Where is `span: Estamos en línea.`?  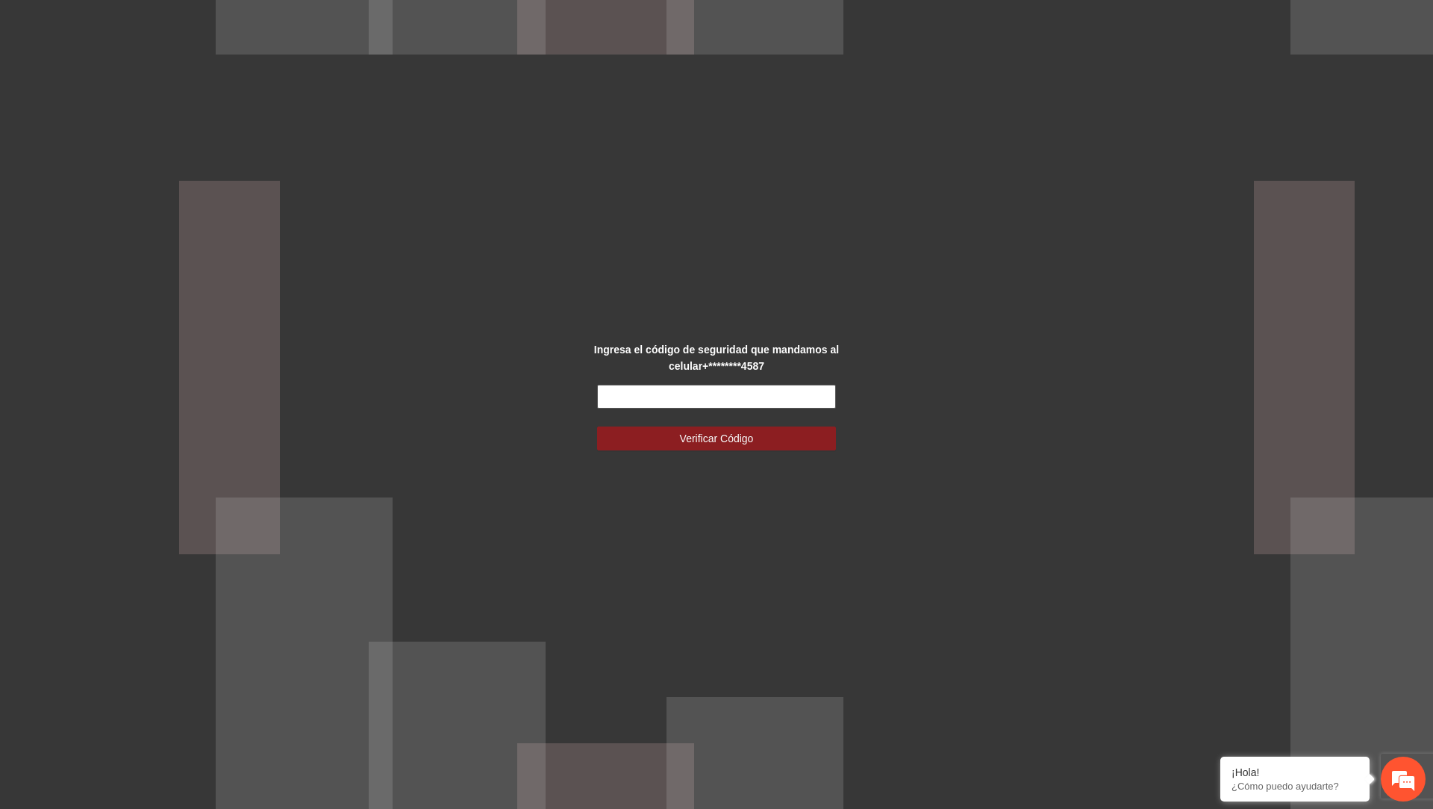 span: Estamos en línea. is located at coordinates (146, 275).